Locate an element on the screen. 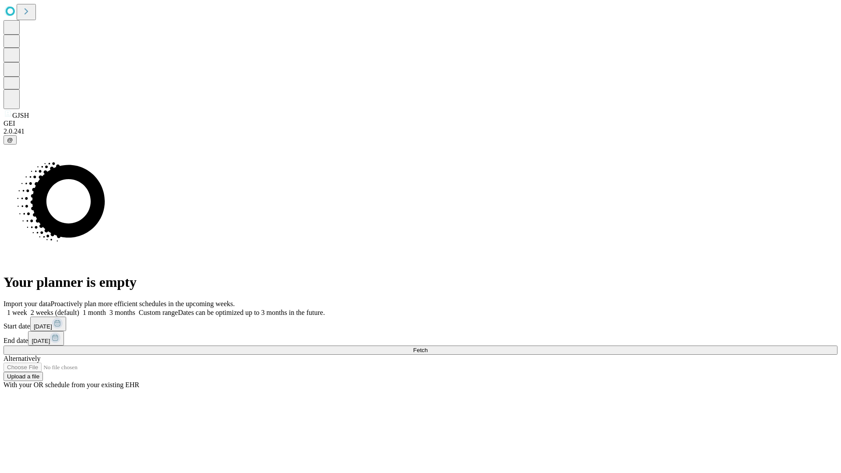 The width and height of the screenshot is (841, 473). div: Start date is located at coordinates (421, 324).